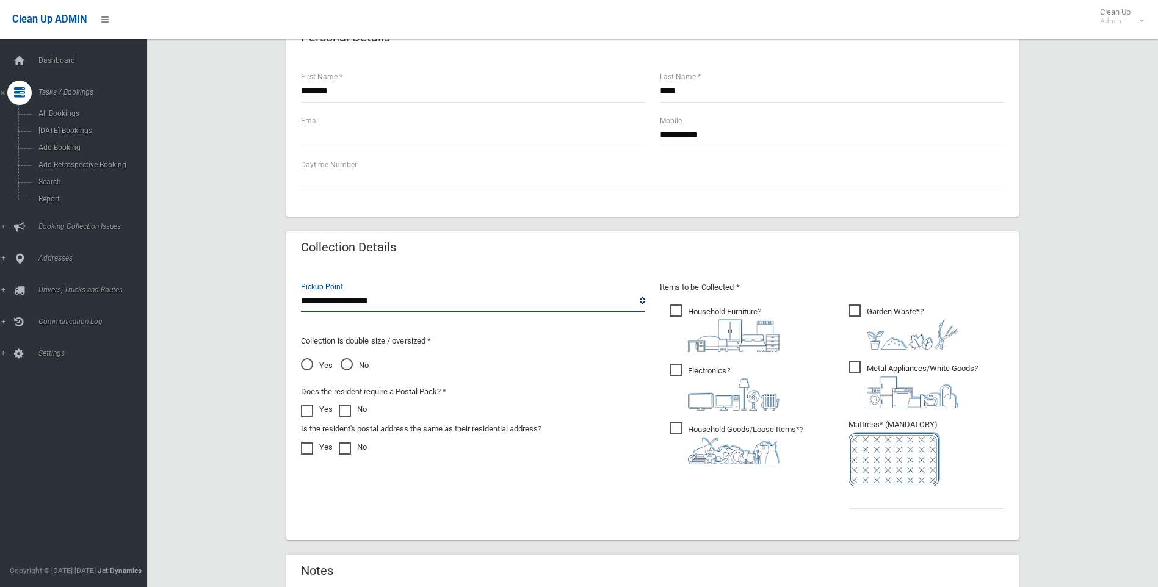  What do you see at coordinates (734, 336) in the screenshot?
I see `img: aa9efdbe659d29b613fca23ba79d85cb.png` at bounding box center [734, 336].